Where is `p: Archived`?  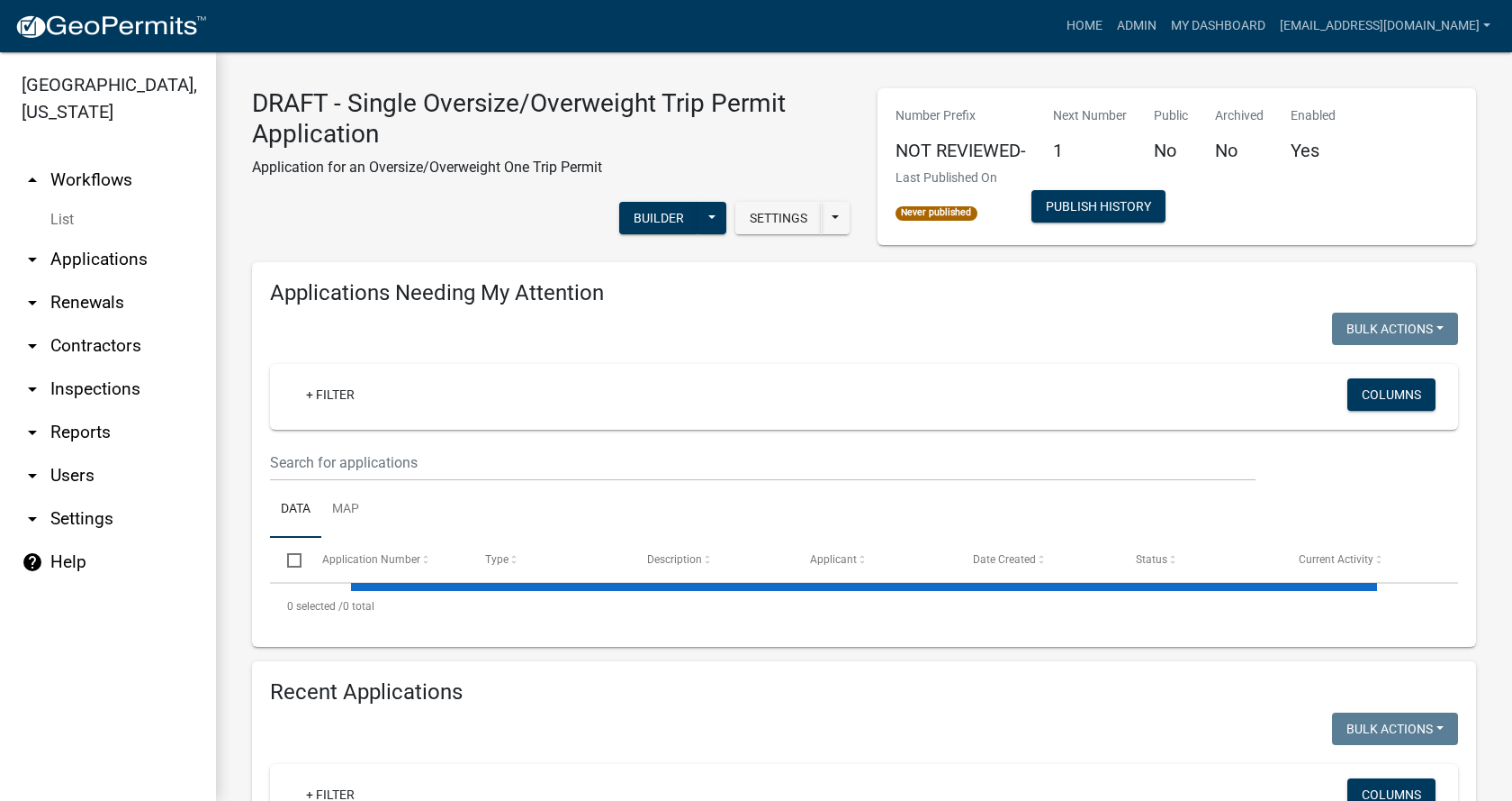
p: Archived is located at coordinates (1239, 115).